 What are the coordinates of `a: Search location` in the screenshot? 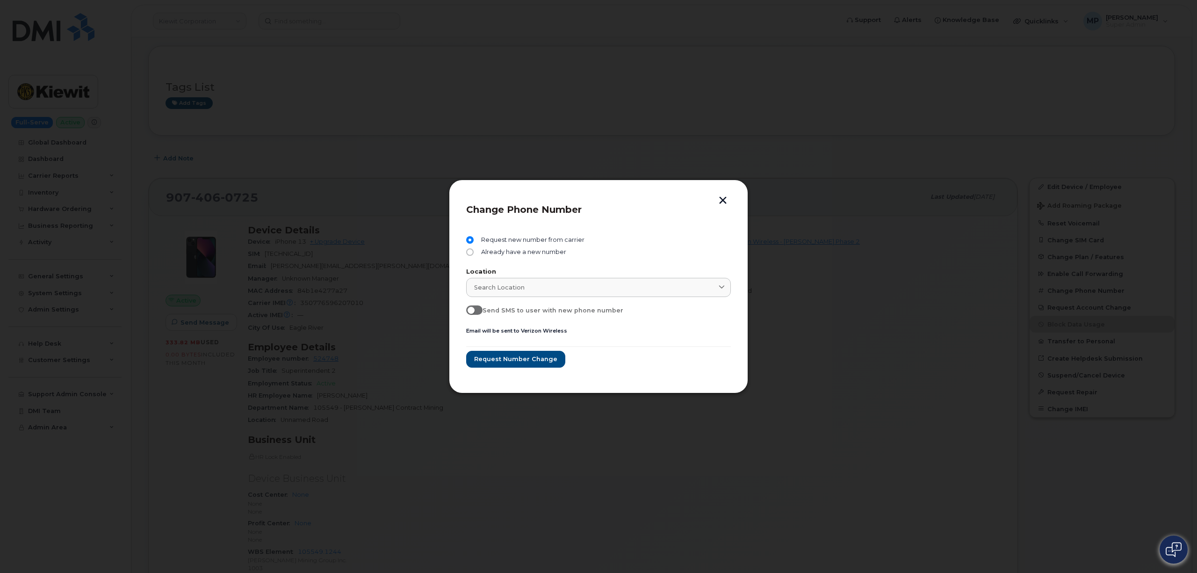 It's located at (599, 287).